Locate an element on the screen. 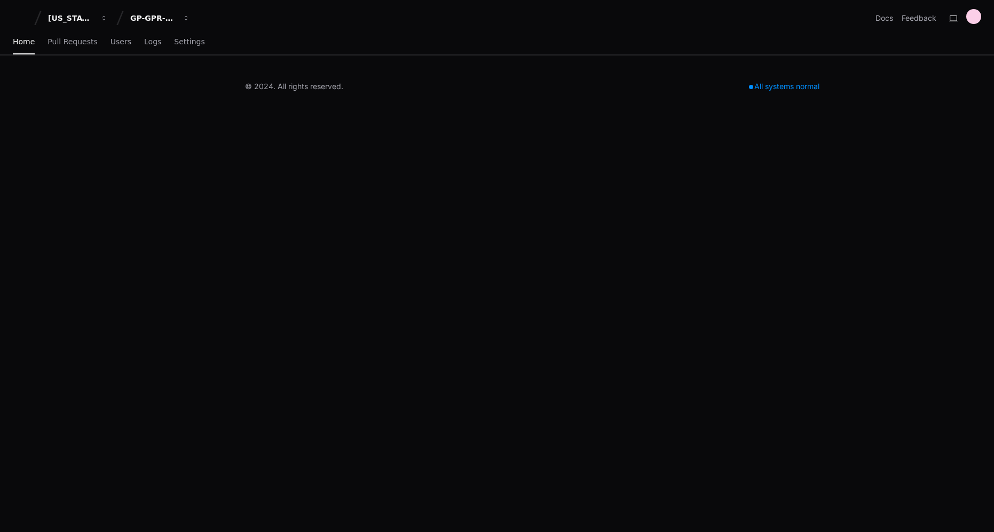 Image resolution: width=994 pixels, height=532 pixels. button: Feedback is located at coordinates (918, 18).